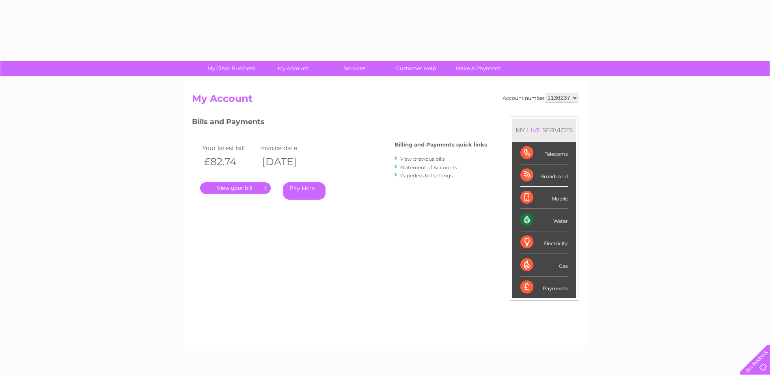 The width and height of the screenshot is (770, 375). What do you see at coordinates (416, 68) in the screenshot?
I see `a: Customer Help` at bounding box center [416, 68].